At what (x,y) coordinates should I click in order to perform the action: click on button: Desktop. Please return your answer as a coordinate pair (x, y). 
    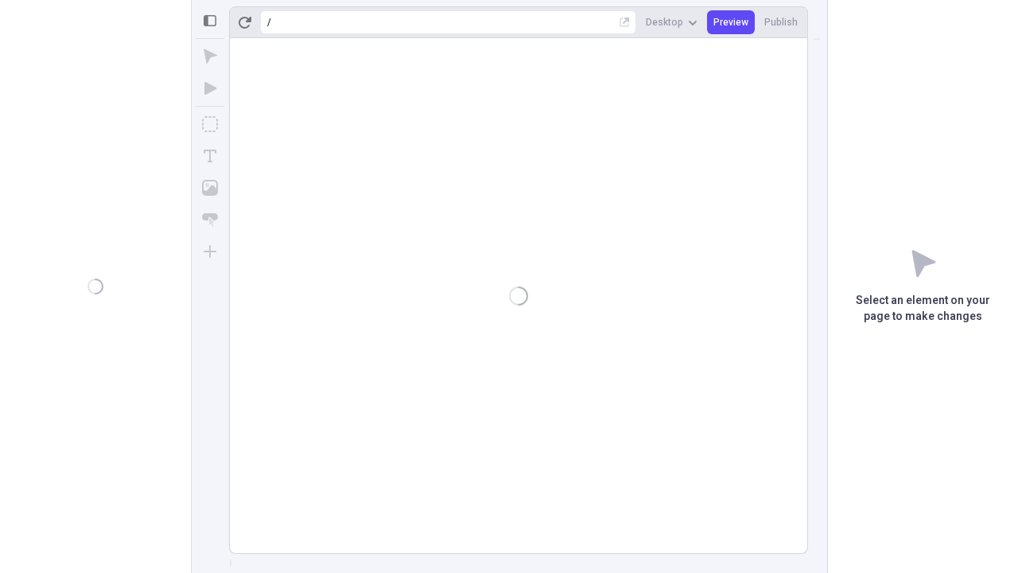
    Looking at the image, I should click on (671, 22).